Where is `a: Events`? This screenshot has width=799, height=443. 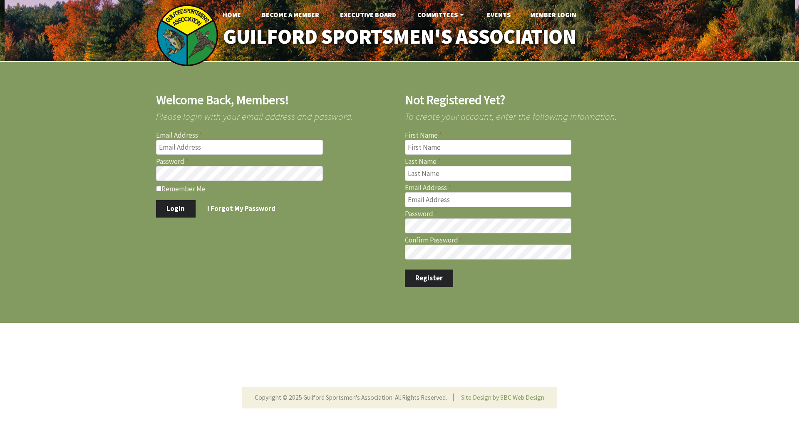
a: Events is located at coordinates (498, 15).